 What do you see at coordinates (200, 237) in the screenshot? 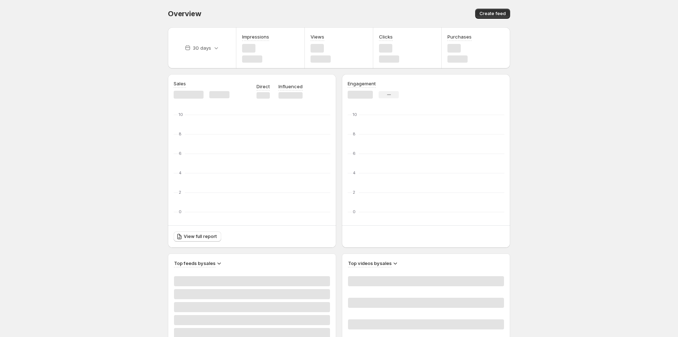
I see `span: View full report` at bounding box center [200, 237].